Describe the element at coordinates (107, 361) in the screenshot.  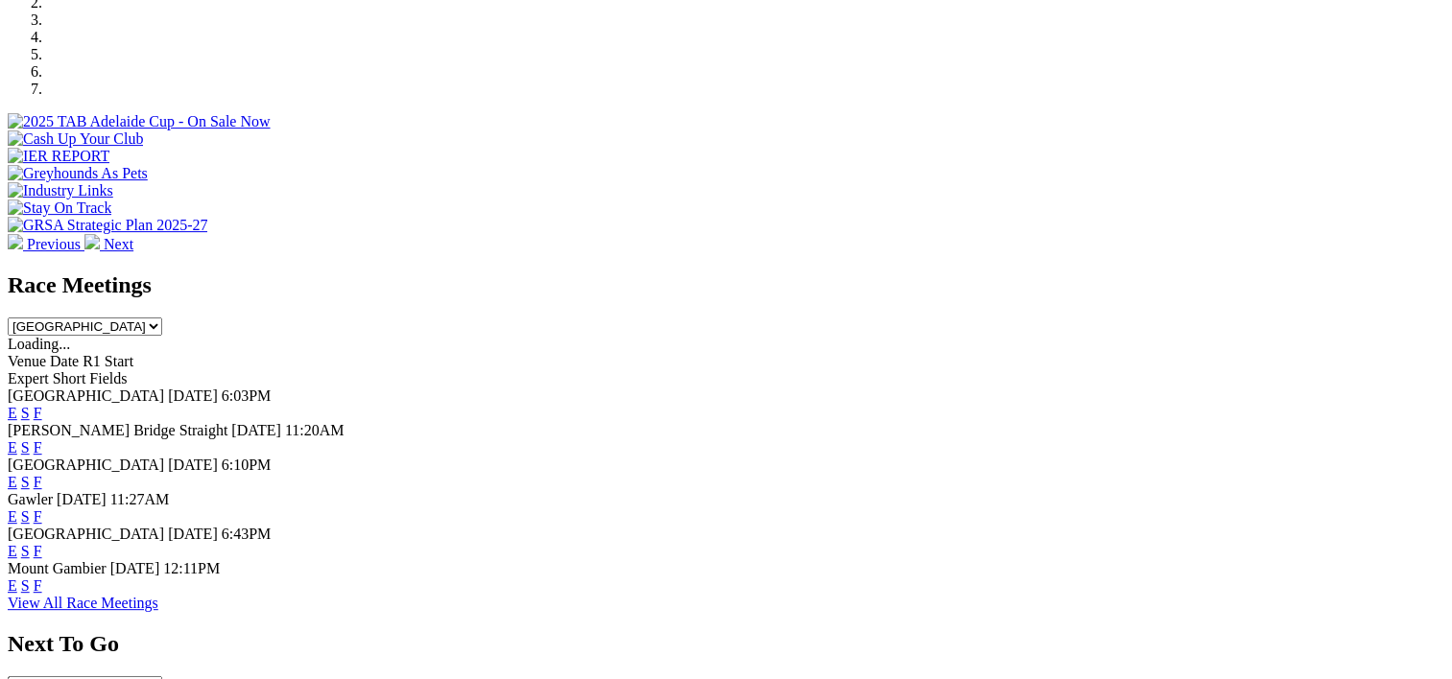
I see `span: R1 Start` at that location.